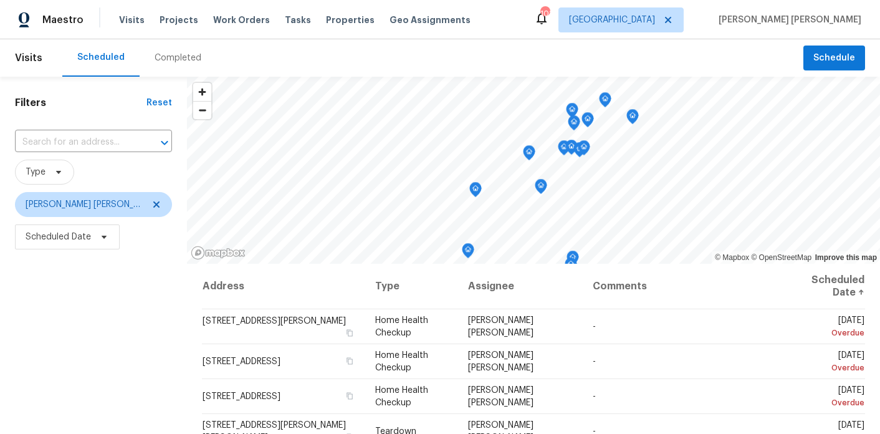  I want to click on th: Address, so click(284, 286).